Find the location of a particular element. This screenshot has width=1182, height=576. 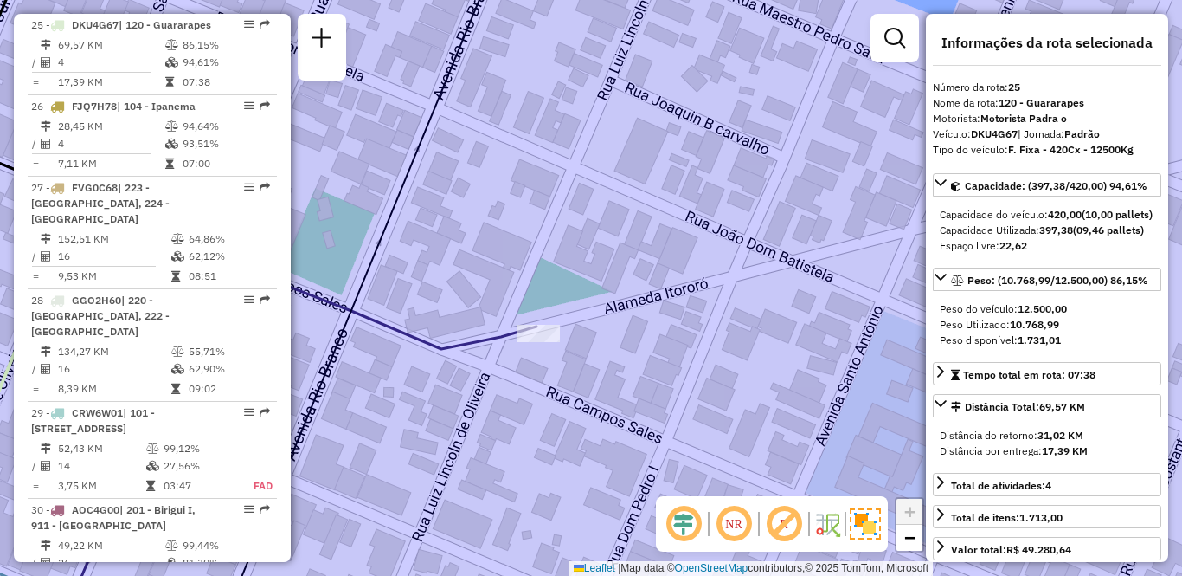

strong: 1.731,01 is located at coordinates (1039, 339).